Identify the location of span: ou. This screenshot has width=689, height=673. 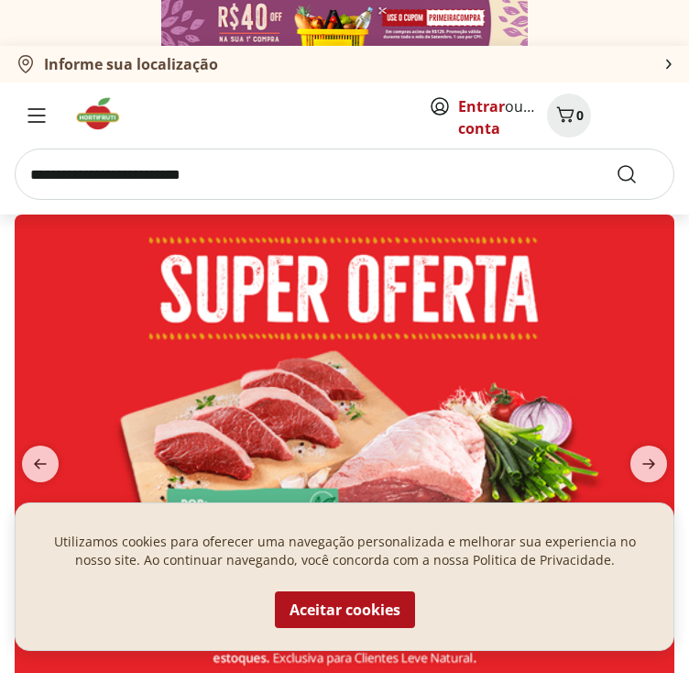
(499, 117).